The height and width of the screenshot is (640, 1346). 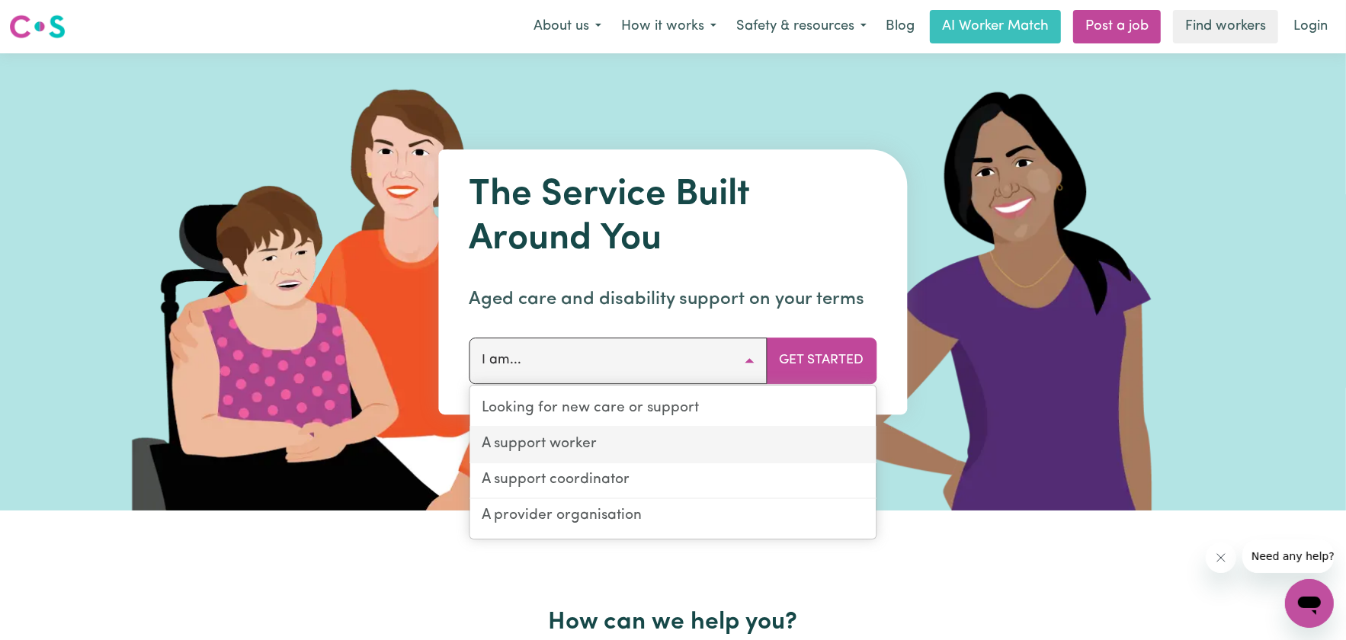 I want to click on button: How it works, so click(x=668, y=27).